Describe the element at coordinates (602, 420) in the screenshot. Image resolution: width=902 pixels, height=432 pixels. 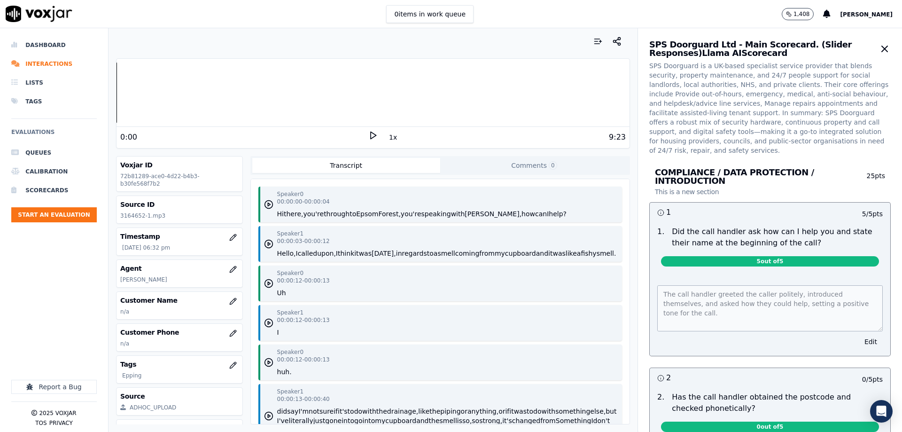
I see `button: don't` at that location.